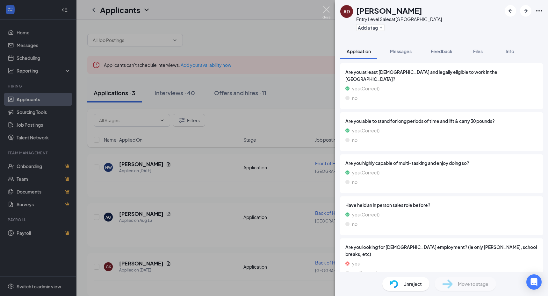  What do you see at coordinates (510, 11) in the screenshot?
I see `button: ArrowLeftNew` at bounding box center [510, 11].